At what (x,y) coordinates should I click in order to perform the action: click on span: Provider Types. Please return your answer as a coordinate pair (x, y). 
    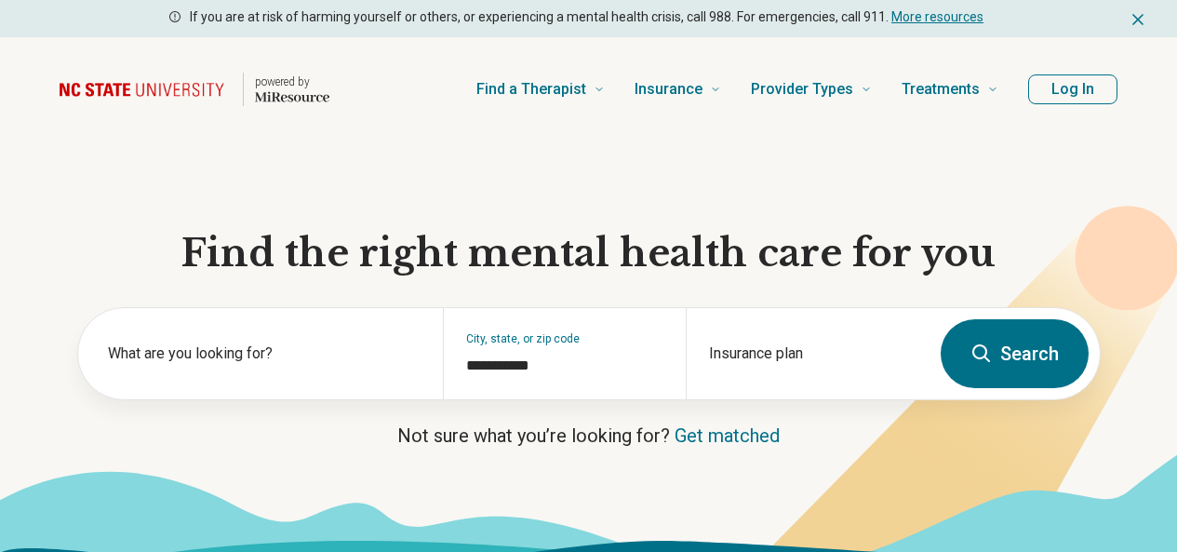
    Looking at the image, I should click on (802, 89).